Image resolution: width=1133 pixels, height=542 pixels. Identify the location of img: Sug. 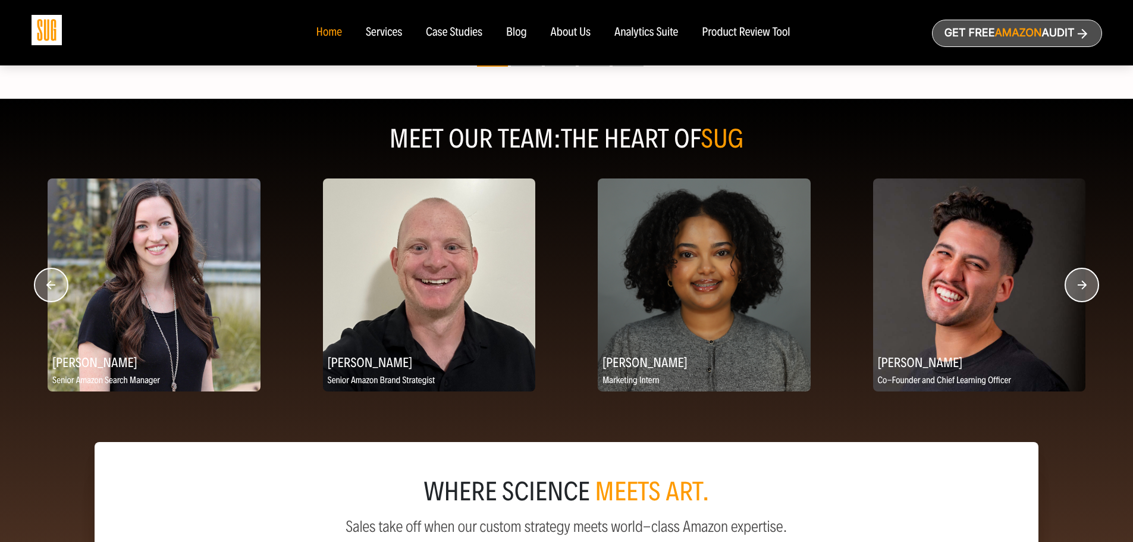
(46, 30).